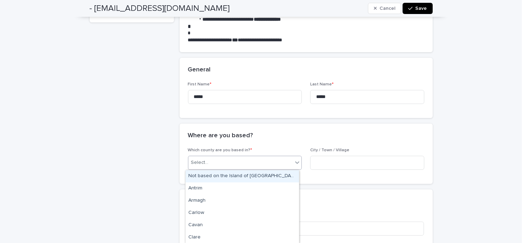 This screenshot has width=522, height=243. Describe the element at coordinates (200, 162) in the screenshot. I see `div: Select...` at that location.